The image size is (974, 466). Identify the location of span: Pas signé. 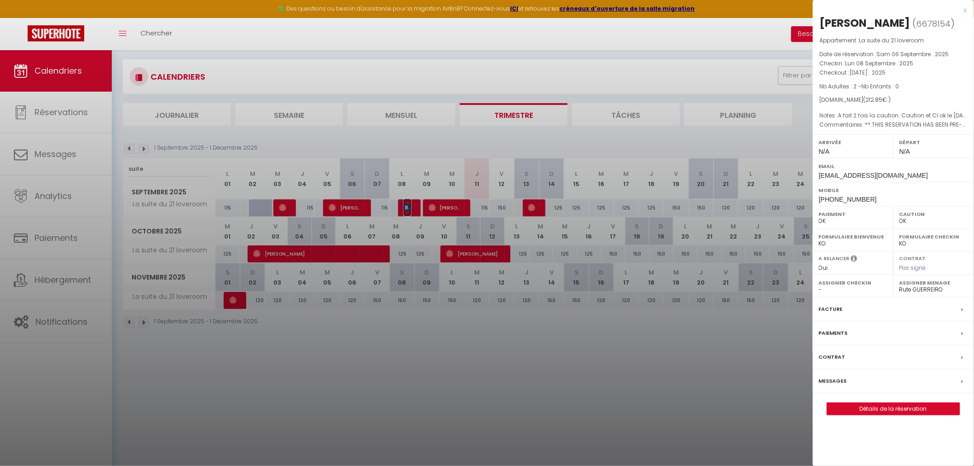
(912, 267).